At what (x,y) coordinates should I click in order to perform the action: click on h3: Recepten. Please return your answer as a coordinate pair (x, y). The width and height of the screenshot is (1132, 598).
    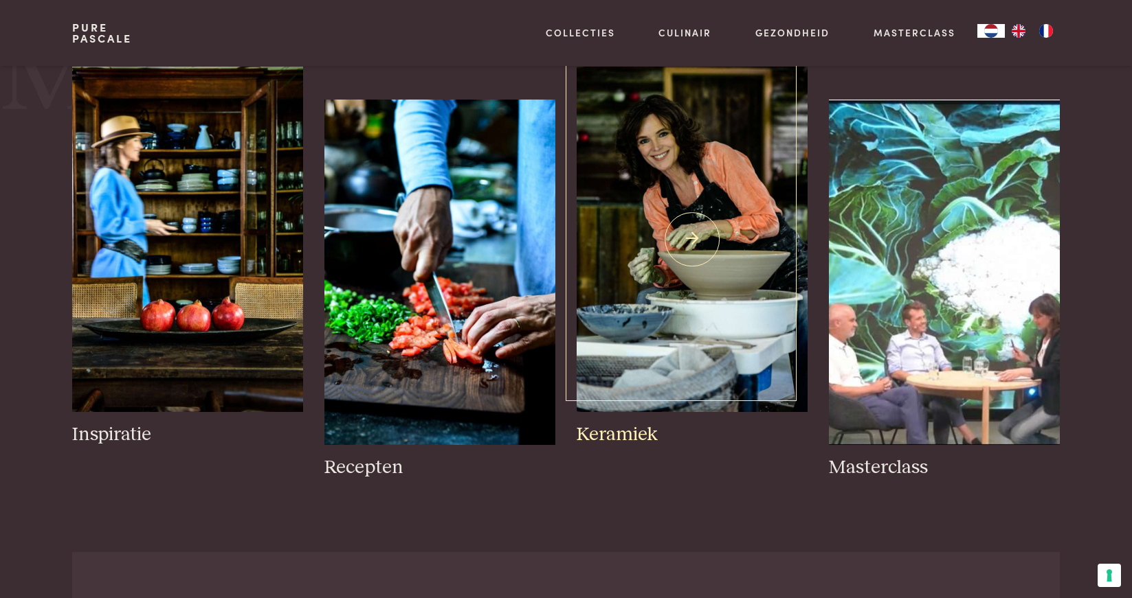
    Looking at the image, I should click on (439, 468).